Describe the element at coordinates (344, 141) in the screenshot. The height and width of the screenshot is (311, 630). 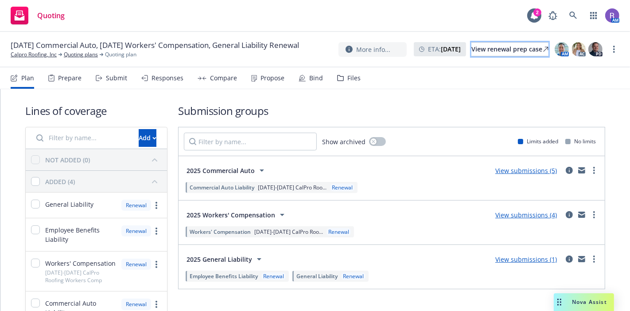
I see `span: Show archived` at that location.